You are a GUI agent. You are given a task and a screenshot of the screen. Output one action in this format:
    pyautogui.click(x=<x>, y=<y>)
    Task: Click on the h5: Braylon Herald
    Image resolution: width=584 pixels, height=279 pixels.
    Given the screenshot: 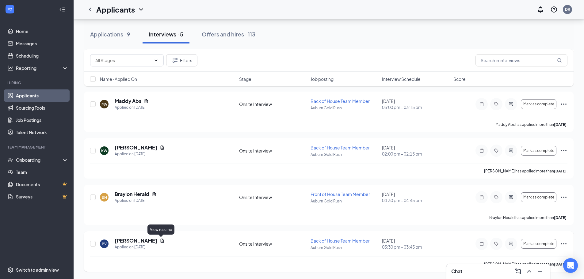 What is the action you would take?
    pyautogui.click(x=132, y=194)
    